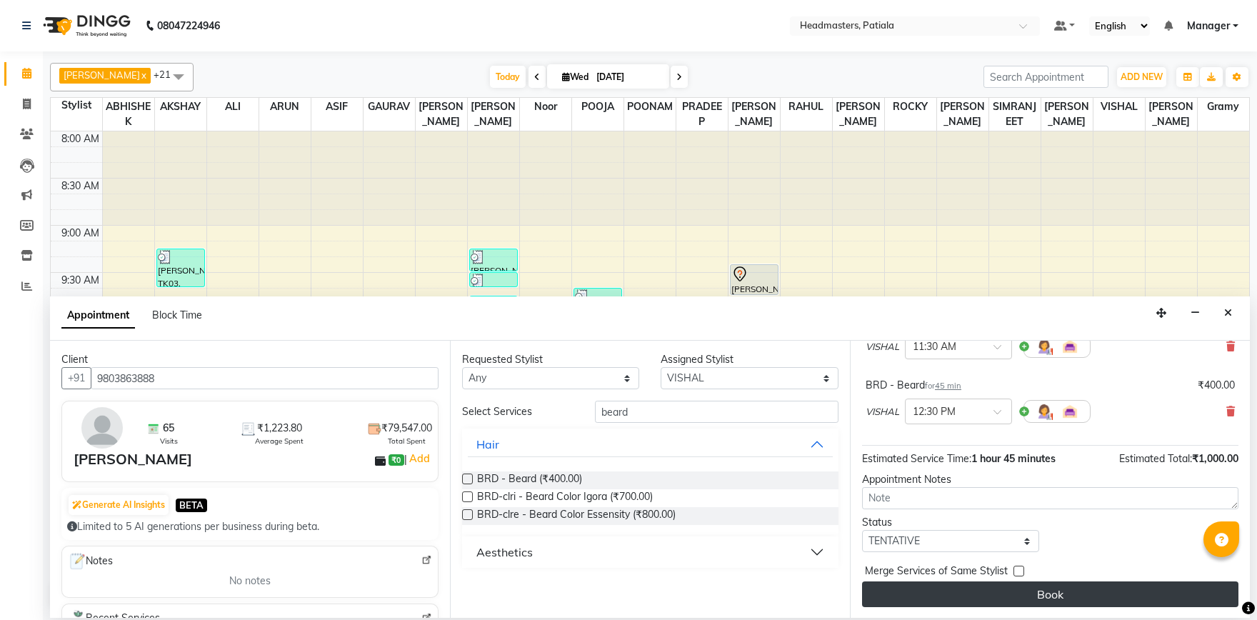  Describe the element at coordinates (913, 385) in the screenshot. I see `div: BRD - Beard` at that location.